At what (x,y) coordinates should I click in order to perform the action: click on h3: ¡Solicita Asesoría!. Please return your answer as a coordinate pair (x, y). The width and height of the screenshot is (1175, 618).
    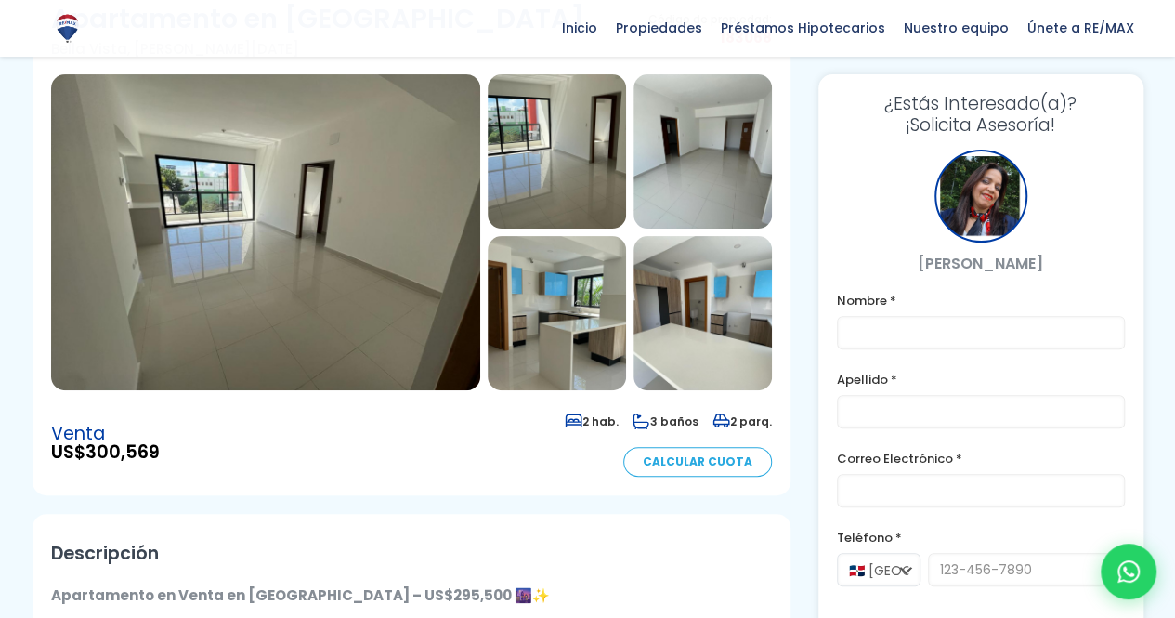
    Looking at the image, I should click on (981, 114).